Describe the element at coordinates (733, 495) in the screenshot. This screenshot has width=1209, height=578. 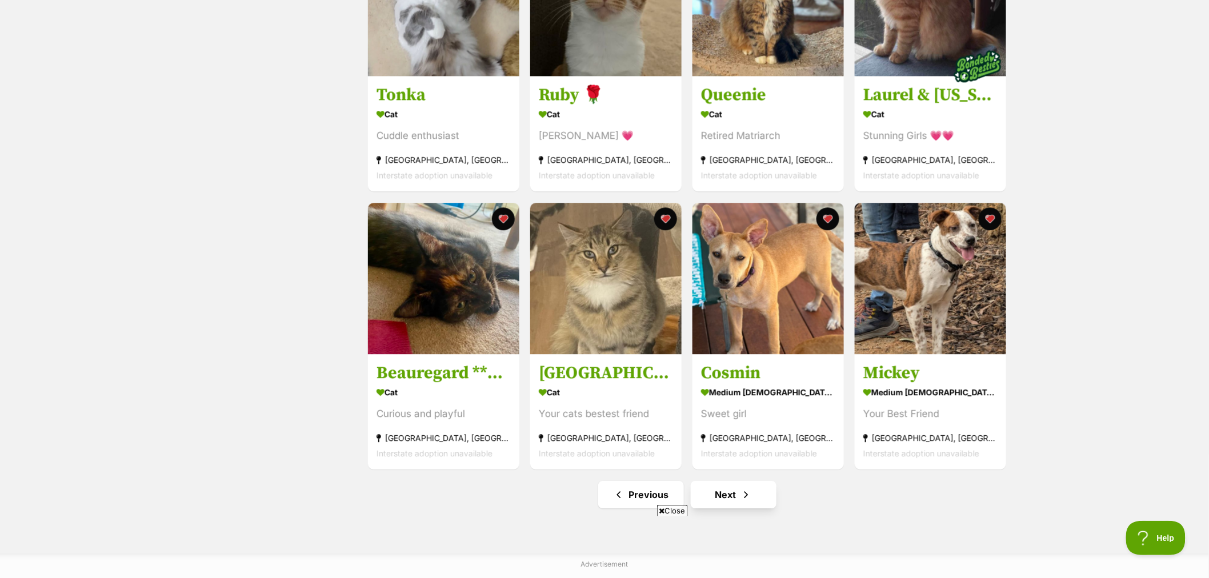
I see `a: Next page` at that location.